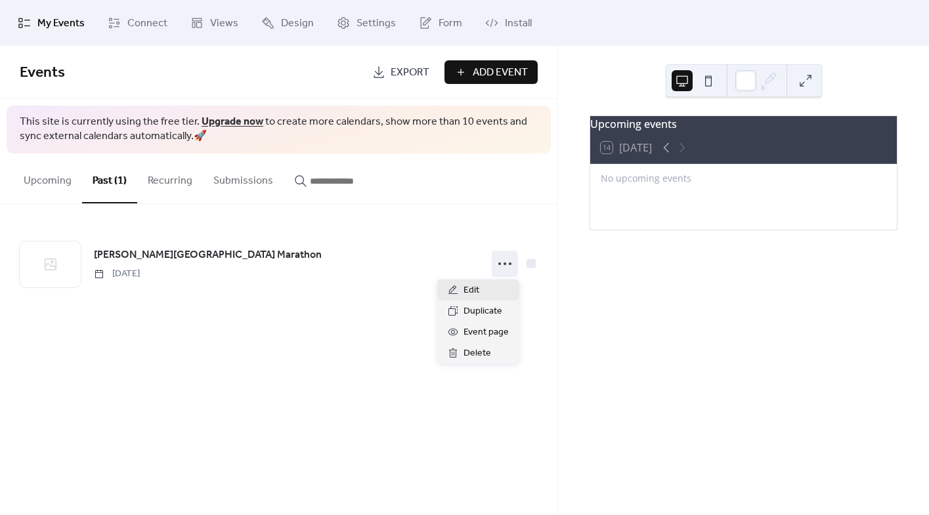 This screenshot has width=929, height=515. What do you see at coordinates (297, 24) in the screenshot?
I see `span: Design` at bounding box center [297, 24].